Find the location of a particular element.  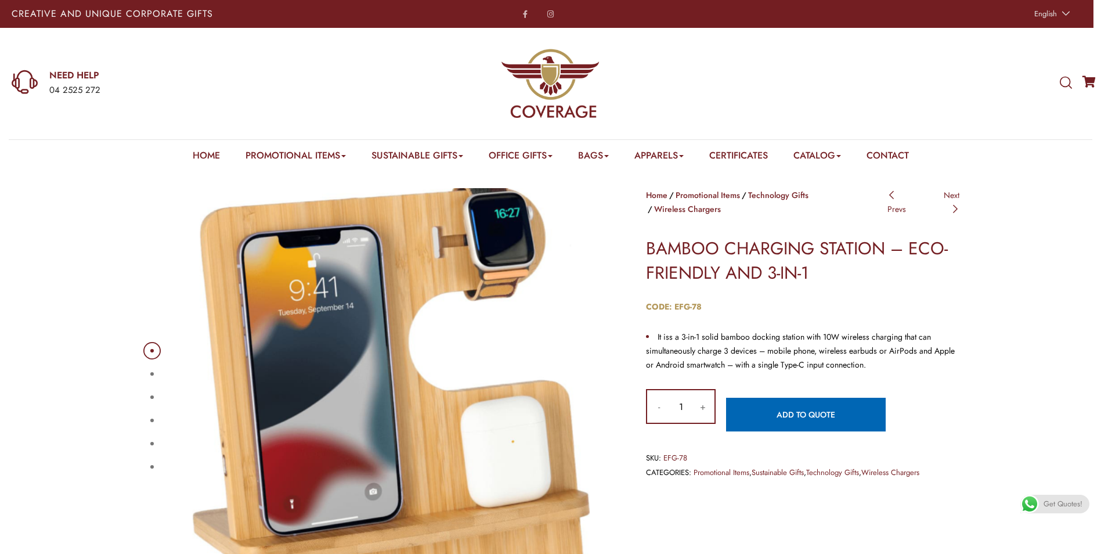

strong: CODE: EFG-78 is located at coordinates (674, 306).